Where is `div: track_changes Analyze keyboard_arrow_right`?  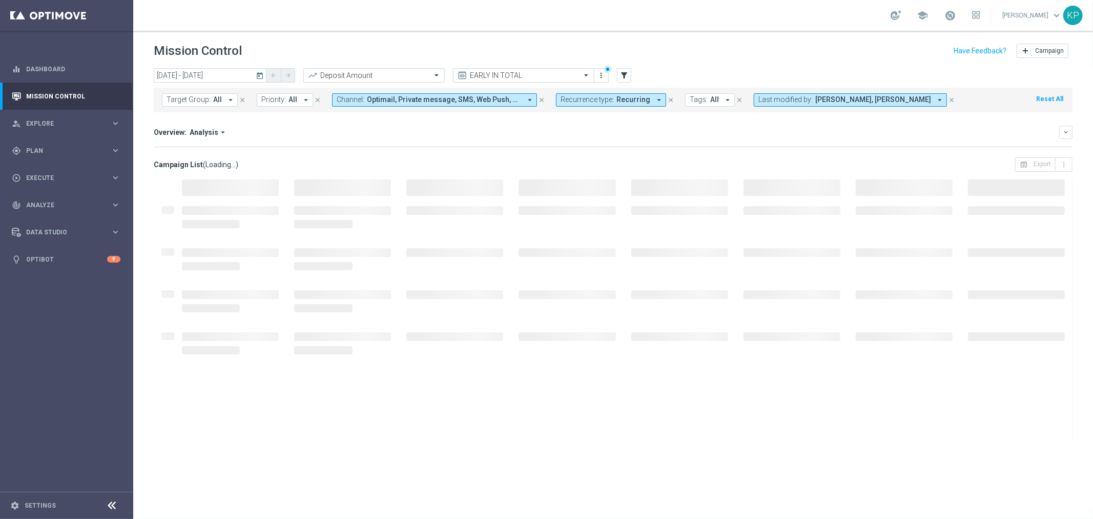
div: track_changes Analyze keyboard_arrow_right is located at coordinates (66, 205).